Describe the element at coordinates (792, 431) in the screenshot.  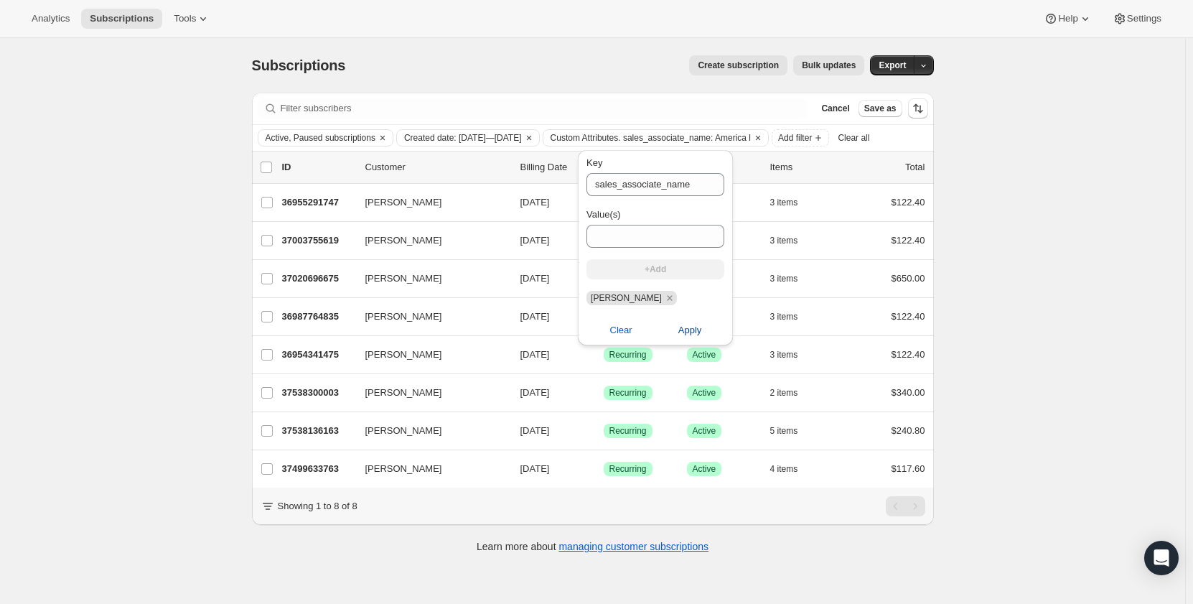
I see `button: 5 items` at that location.